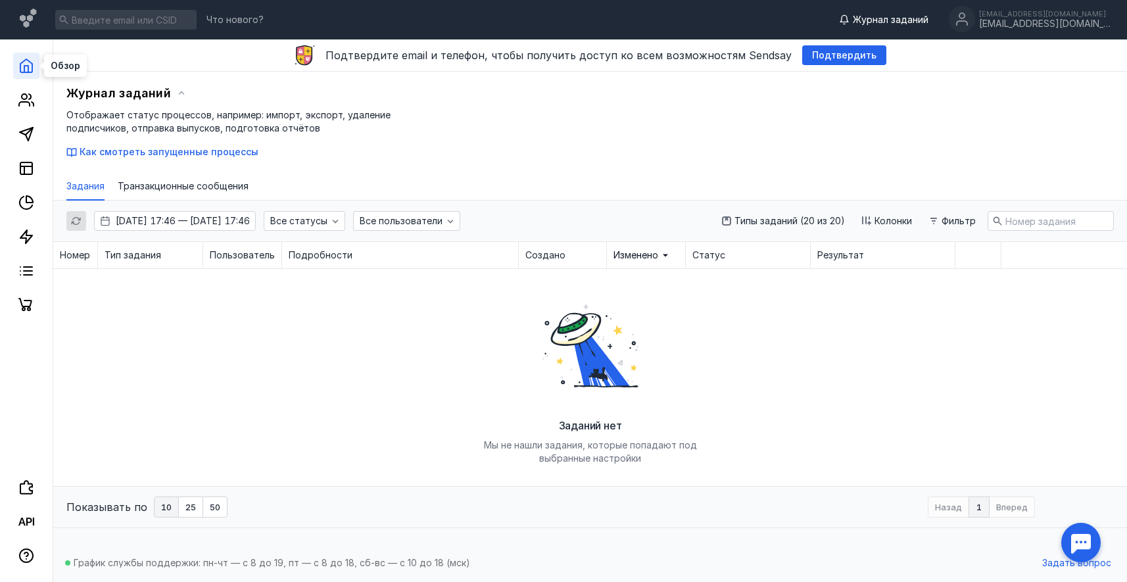  Describe the element at coordinates (590, 451) in the screenshot. I see `span: Мы не нашли задания, которые попадают под выбранные настройки` at that location.